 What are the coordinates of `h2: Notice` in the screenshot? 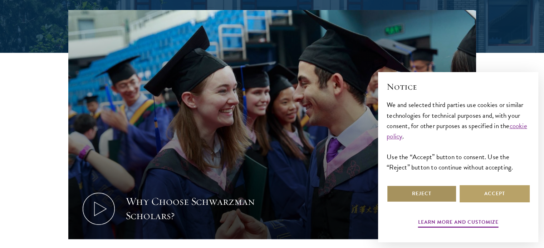 It's located at (458, 87).